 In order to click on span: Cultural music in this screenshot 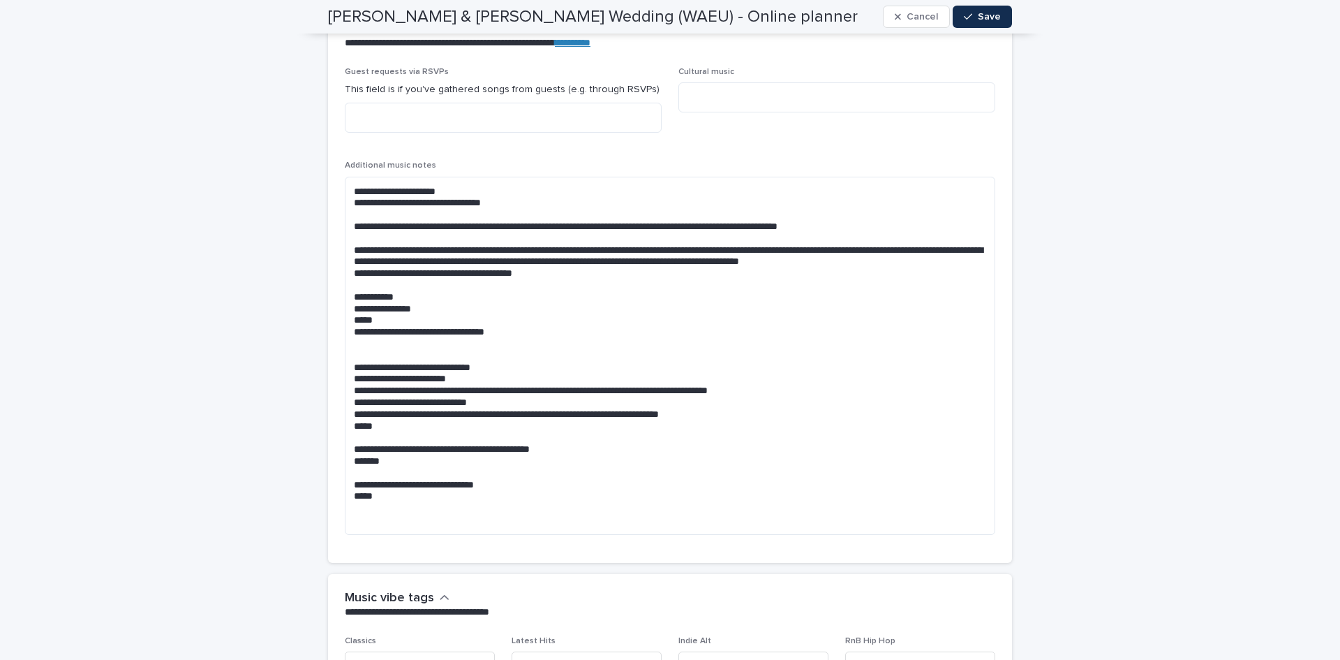, I will do `click(706, 72)`.